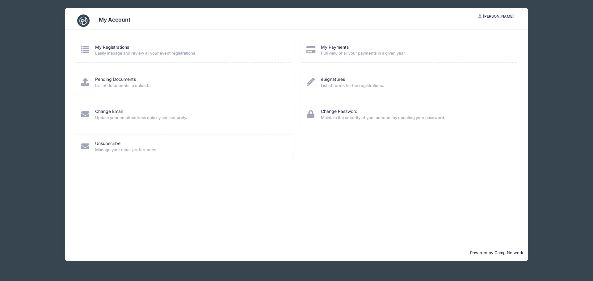 The height and width of the screenshot is (281, 593). What do you see at coordinates (108, 144) in the screenshot?
I see `a: Unsubscribe` at bounding box center [108, 144].